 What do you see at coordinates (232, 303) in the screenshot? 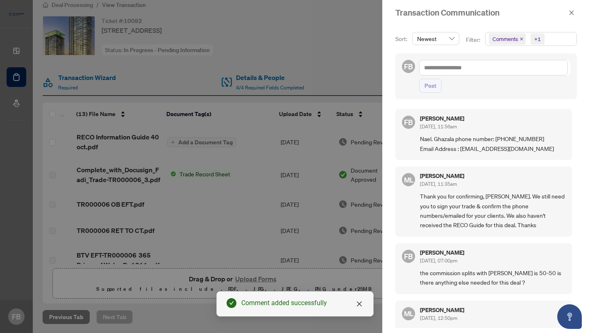
I see `span: check-circle` at bounding box center [232, 303].